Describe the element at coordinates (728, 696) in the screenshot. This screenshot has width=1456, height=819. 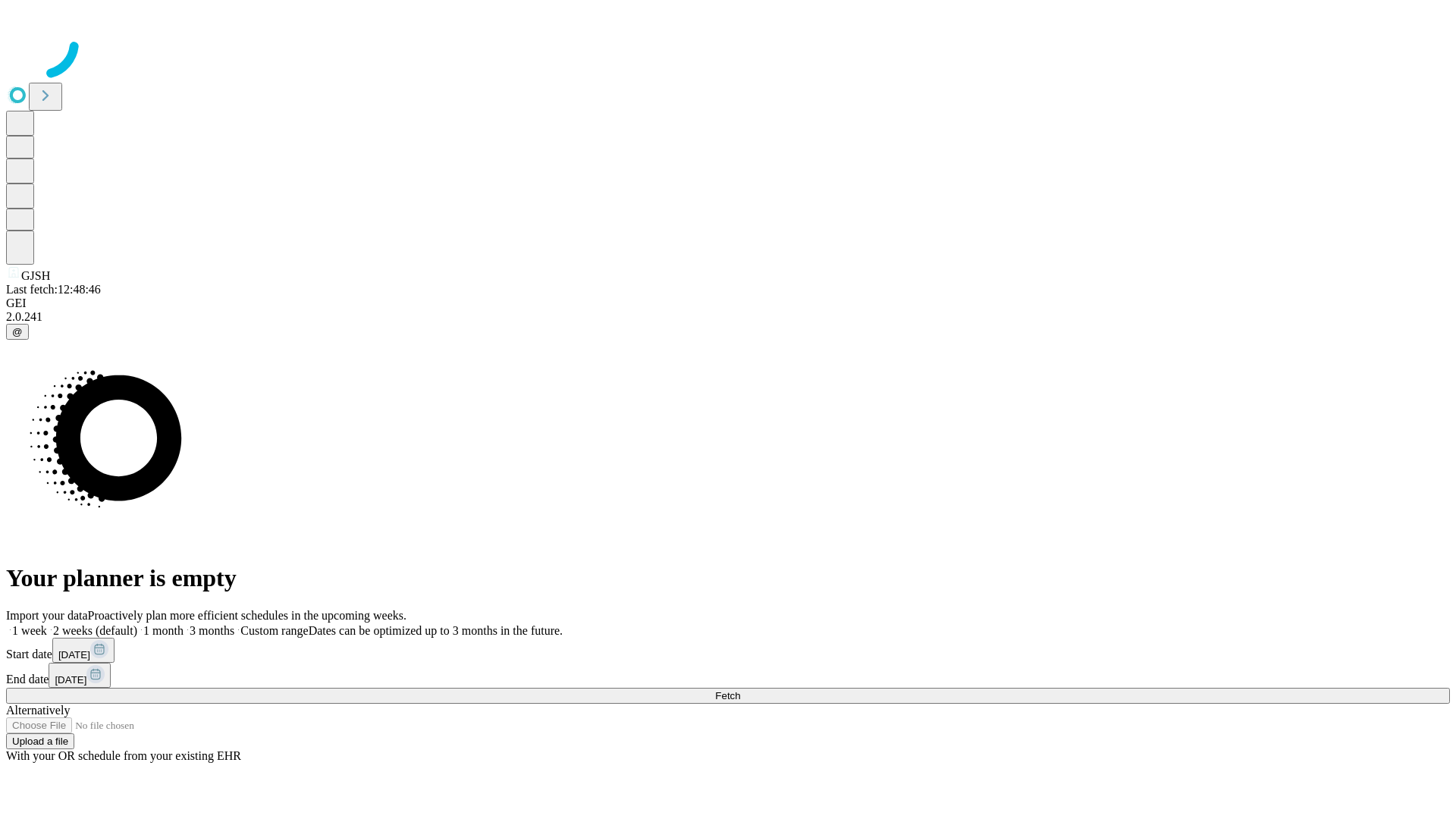
I see `button: Fetch` at that location.